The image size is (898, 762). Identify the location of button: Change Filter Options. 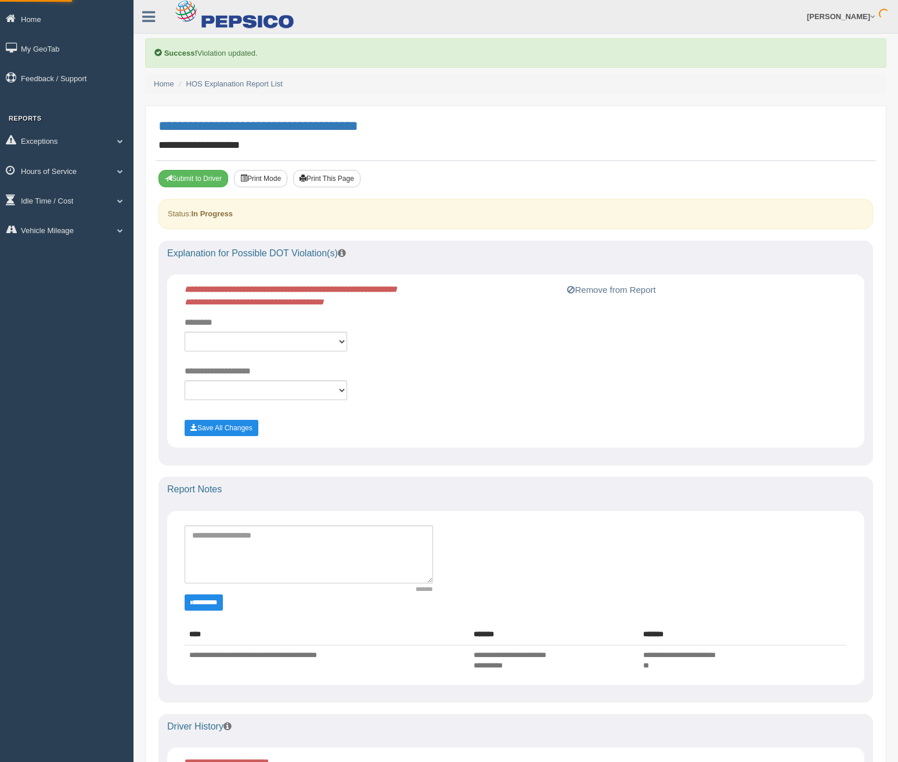
(204, 603).